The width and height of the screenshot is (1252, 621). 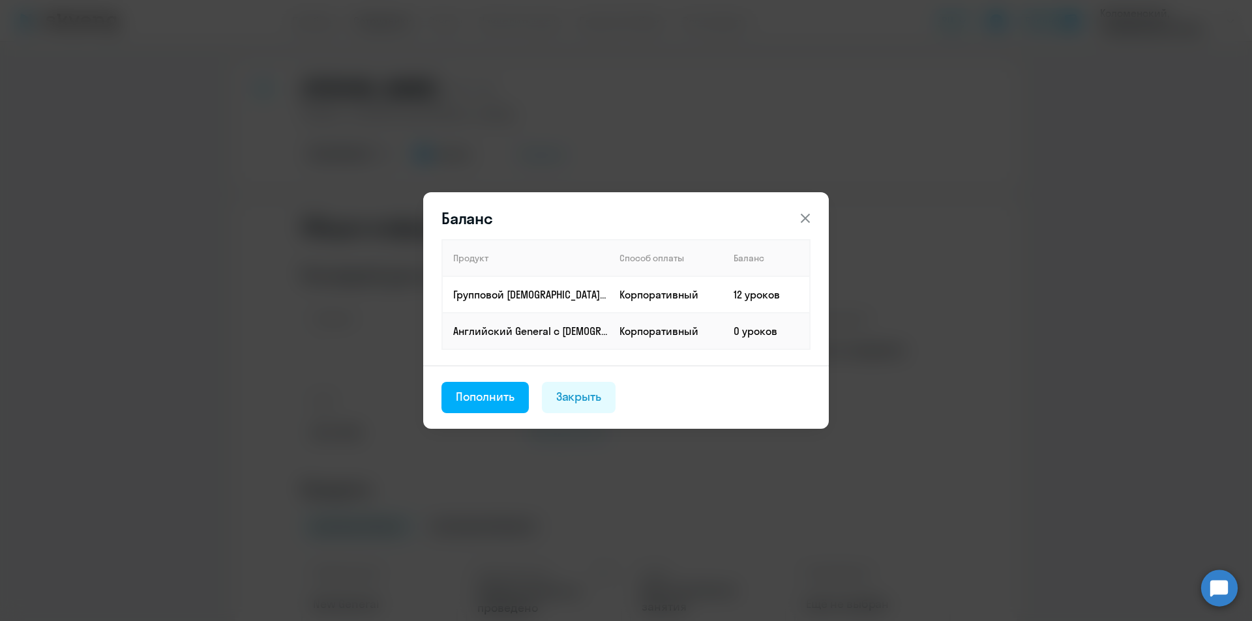 I want to click on td: 0 уроков, so click(x=766, y=331).